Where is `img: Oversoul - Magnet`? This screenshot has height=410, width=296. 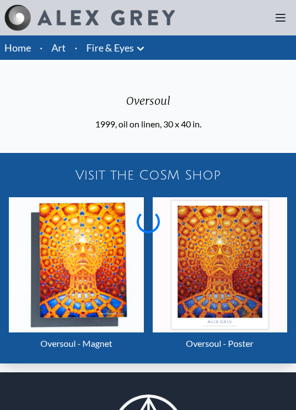
img: Oversoul - Magnet is located at coordinates (76, 265).